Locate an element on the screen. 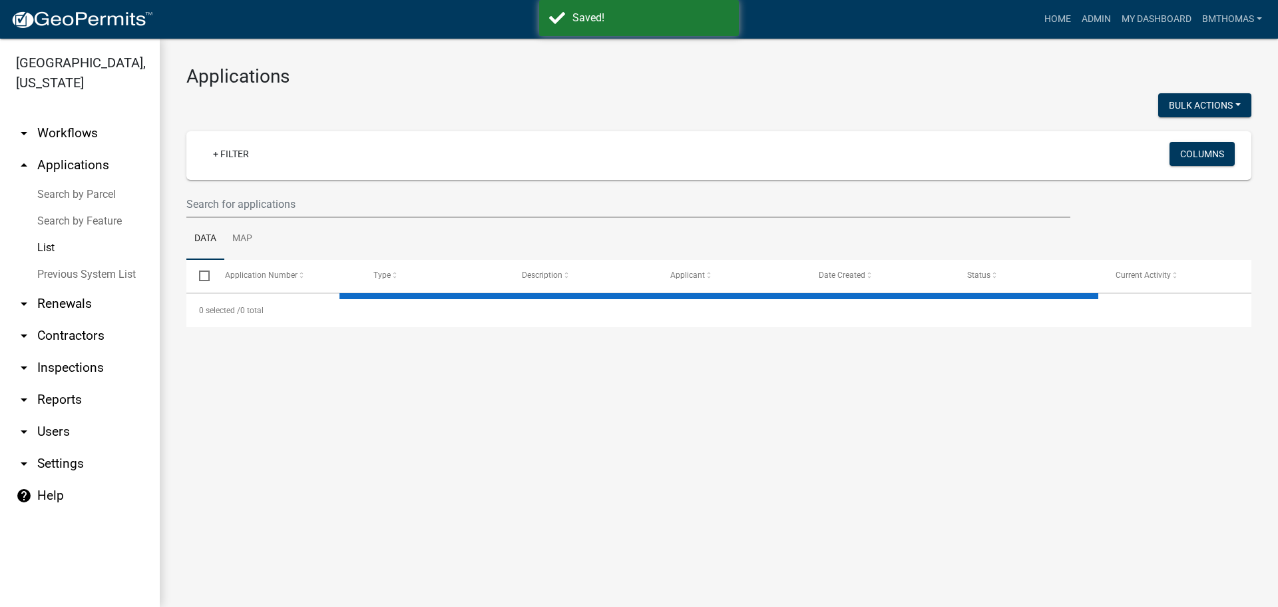 The image size is (1278, 607). input: Search for applications is located at coordinates (629, 204).